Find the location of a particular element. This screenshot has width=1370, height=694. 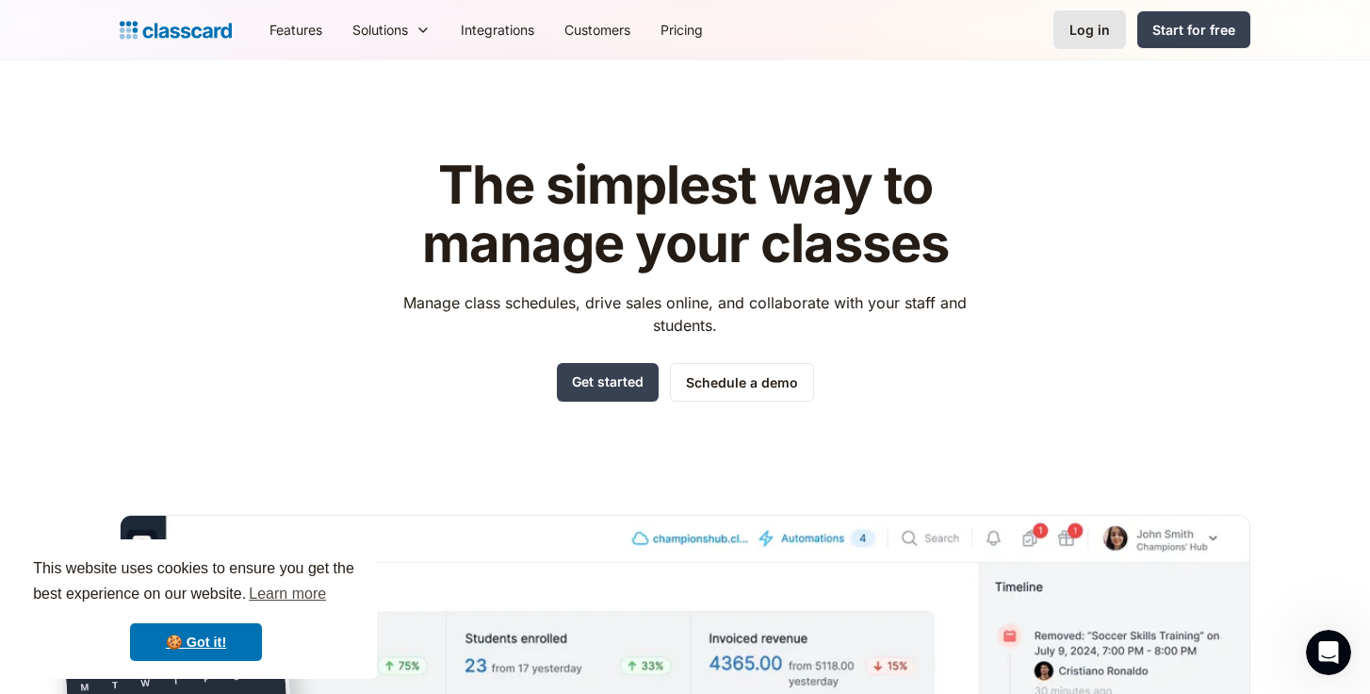

h1: The simplest way to manage your classes is located at coordinates (685, 214).